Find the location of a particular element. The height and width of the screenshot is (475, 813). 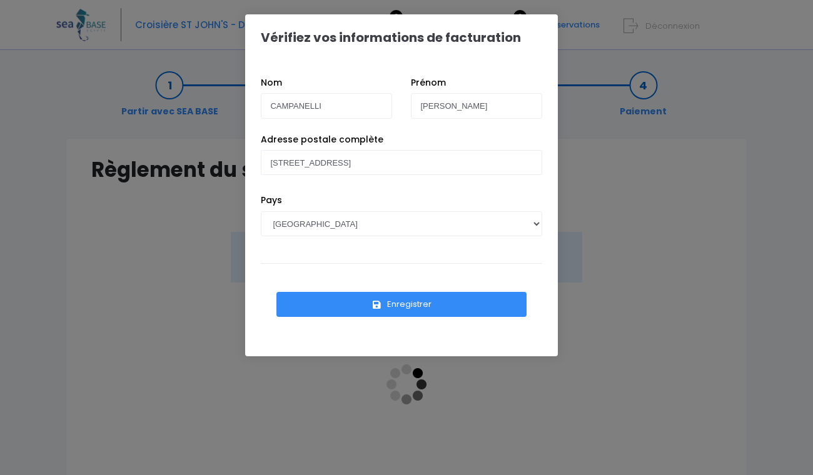

label: Nom is located at coordinates (271, 83).